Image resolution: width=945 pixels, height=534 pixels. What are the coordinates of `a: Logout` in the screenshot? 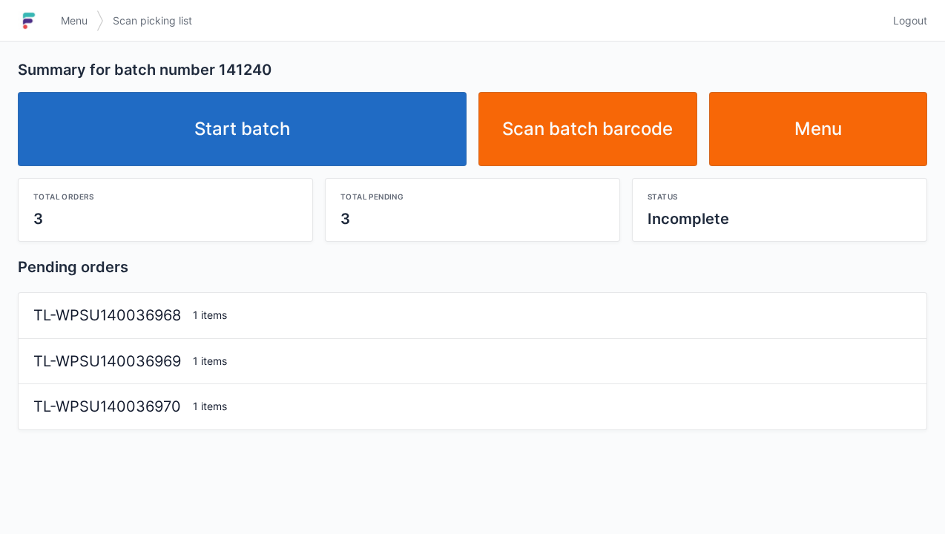 It's located at (906, 21).